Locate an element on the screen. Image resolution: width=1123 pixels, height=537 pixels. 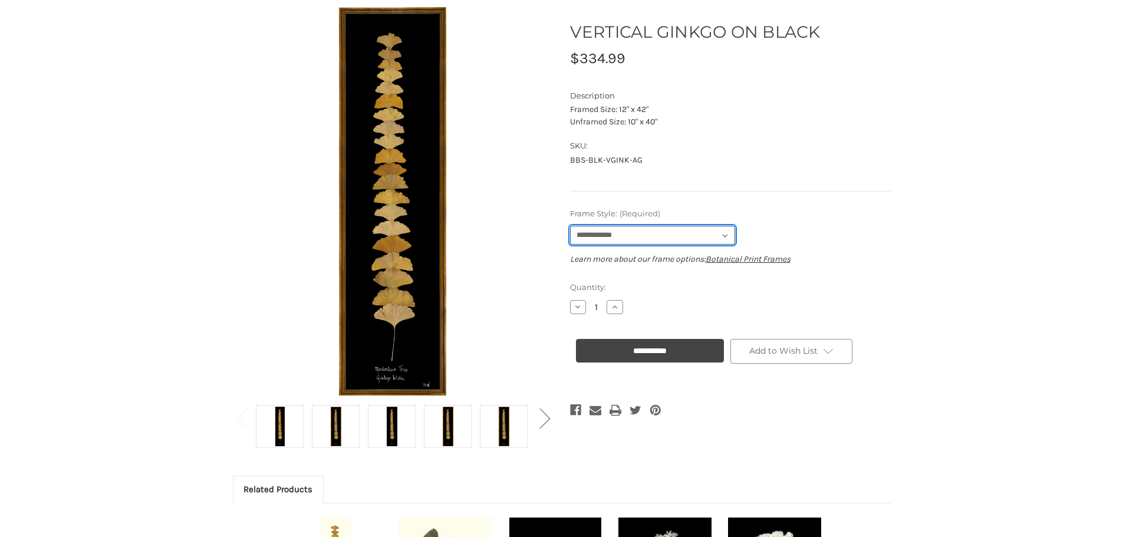
img: Black Frame is located at coordinates (392, 426).